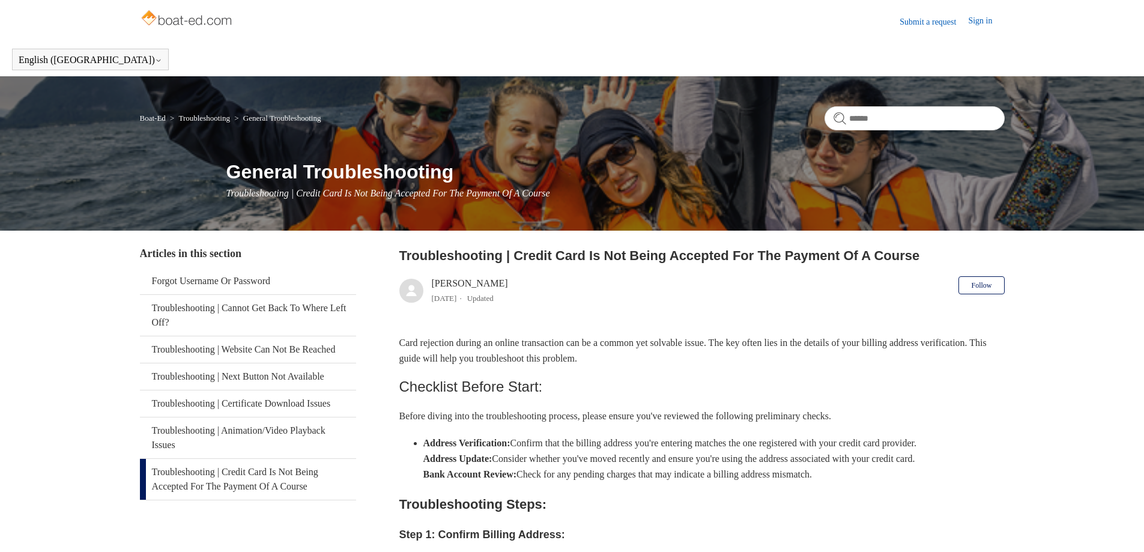  I want to click on span: Checklist Before Start:, so click(471, 386).